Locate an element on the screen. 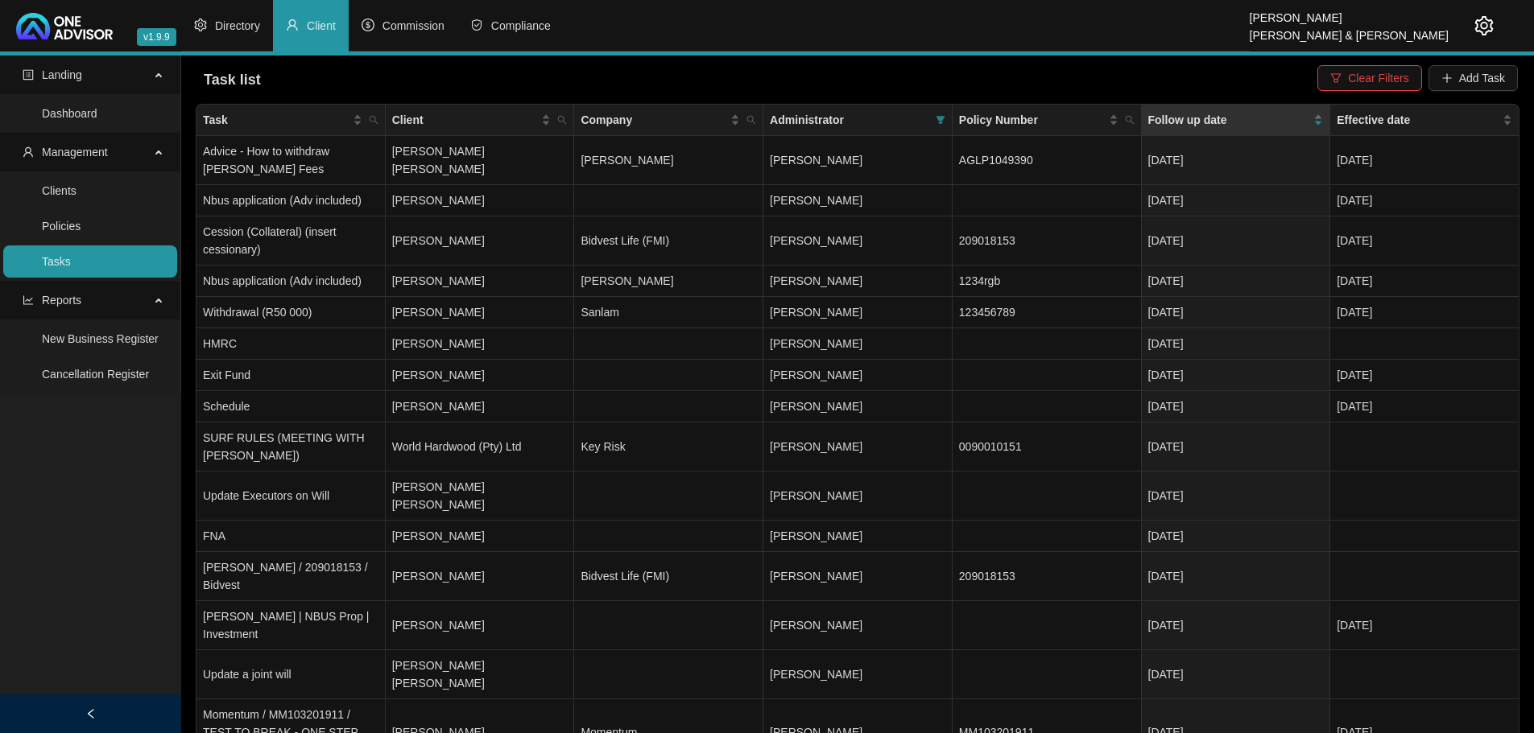 The width and height of the screenshot is (1534, 733). td: Update a joint will is located at coordinates (291, 675).